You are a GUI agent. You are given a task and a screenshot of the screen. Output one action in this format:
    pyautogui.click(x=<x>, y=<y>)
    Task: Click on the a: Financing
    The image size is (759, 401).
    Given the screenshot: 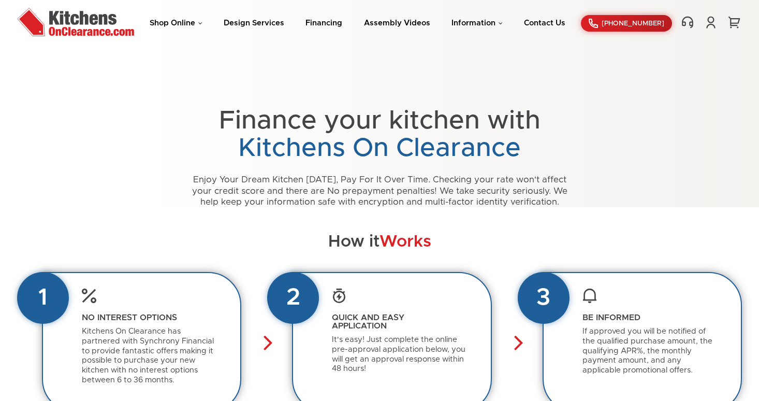 What is the action you would take?
    pyautogui.click(x=323, y=23)
    